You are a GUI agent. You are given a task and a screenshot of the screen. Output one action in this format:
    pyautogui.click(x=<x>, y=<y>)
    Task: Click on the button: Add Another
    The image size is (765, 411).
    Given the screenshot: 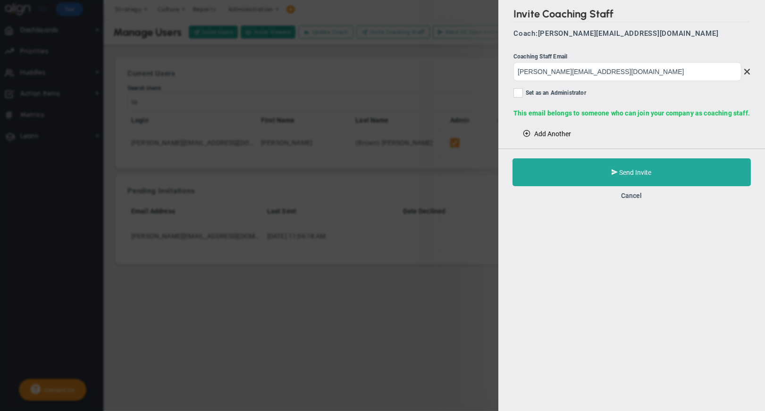 What is the action you would take?
    pyautogui.click(x=547, y=133)
    